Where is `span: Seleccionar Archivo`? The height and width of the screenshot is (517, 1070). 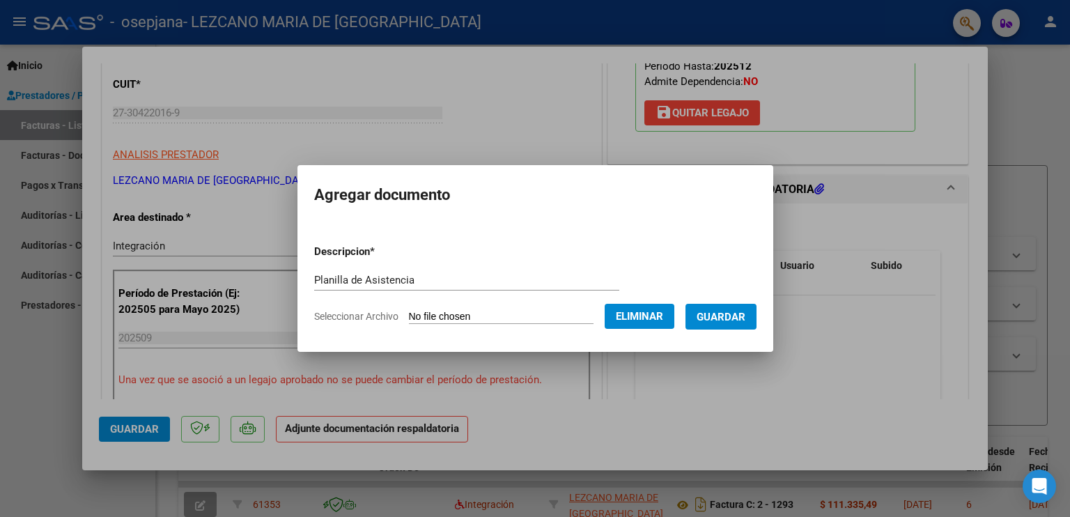
span: Seleccionar Archivo is located at coordinates (356, 316).